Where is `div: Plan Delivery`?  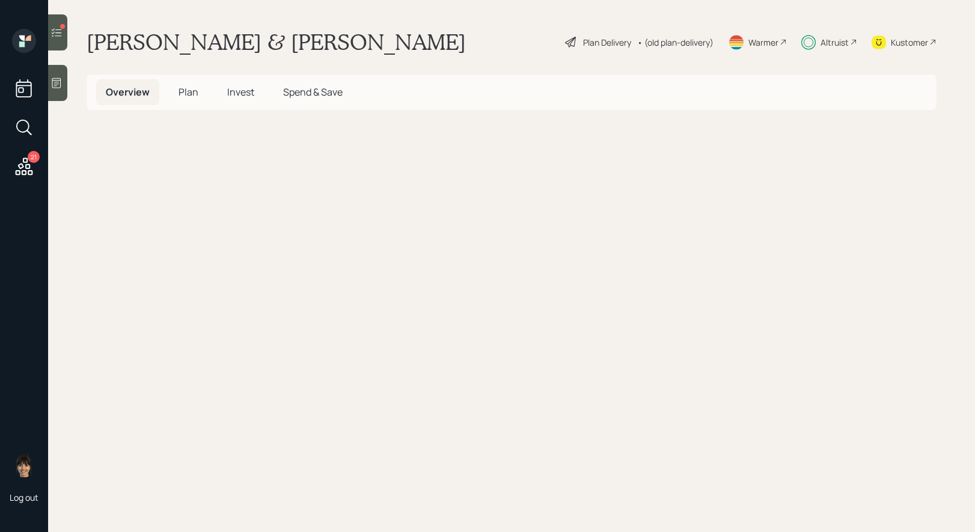
div: Plan Delivery is located at coordinates (607, 42).